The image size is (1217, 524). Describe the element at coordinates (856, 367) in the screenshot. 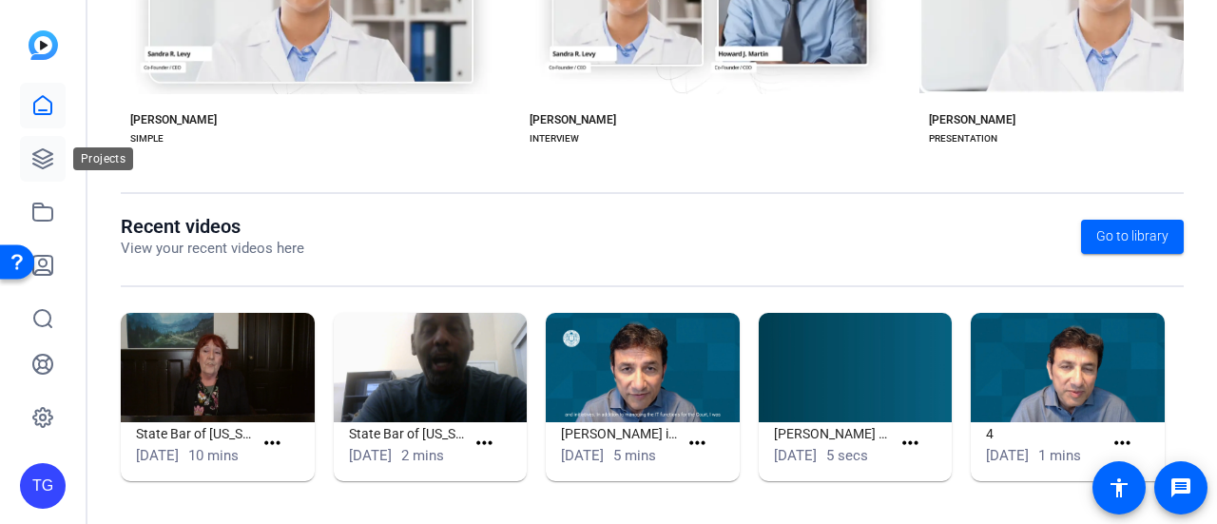

I see `img: Paras Gupta welcome Interview cut 2 (1)` at that location.